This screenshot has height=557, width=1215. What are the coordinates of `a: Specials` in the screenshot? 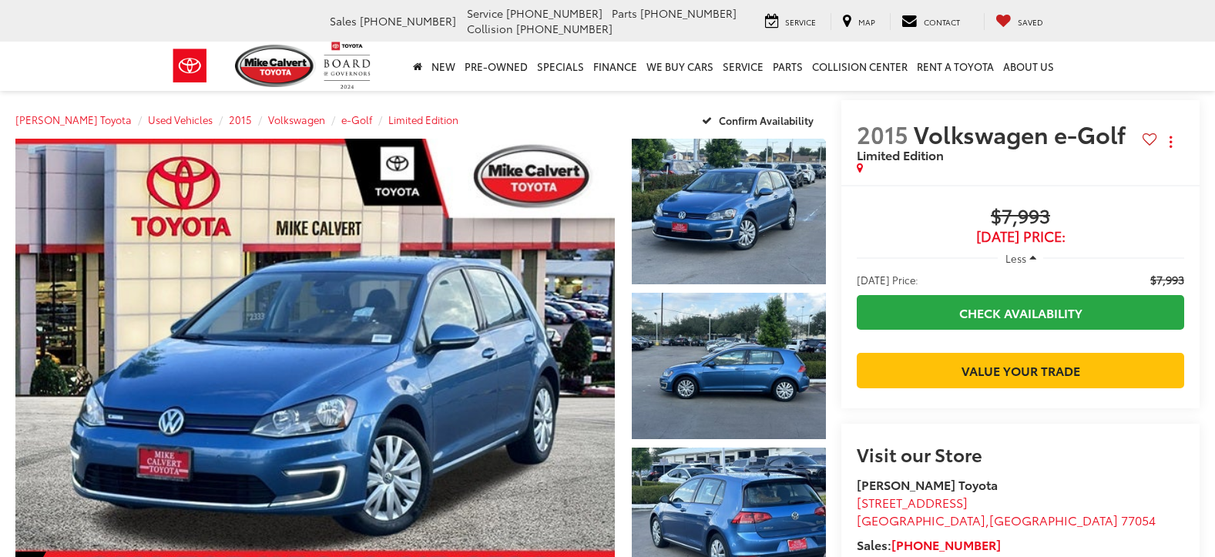 It's located at (560, 66).